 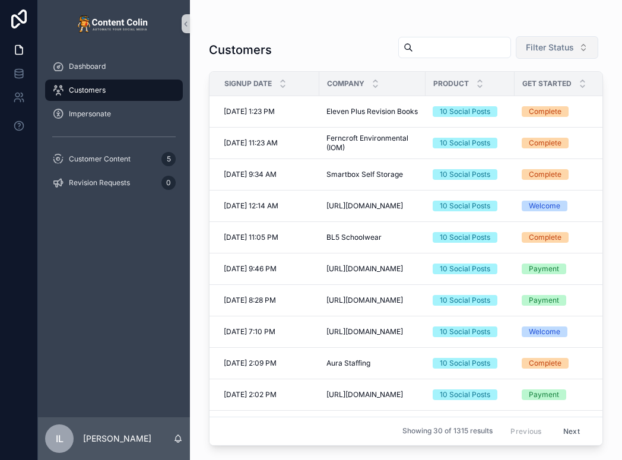 I want to click on h1: Customers, so click(x=240, y=50).